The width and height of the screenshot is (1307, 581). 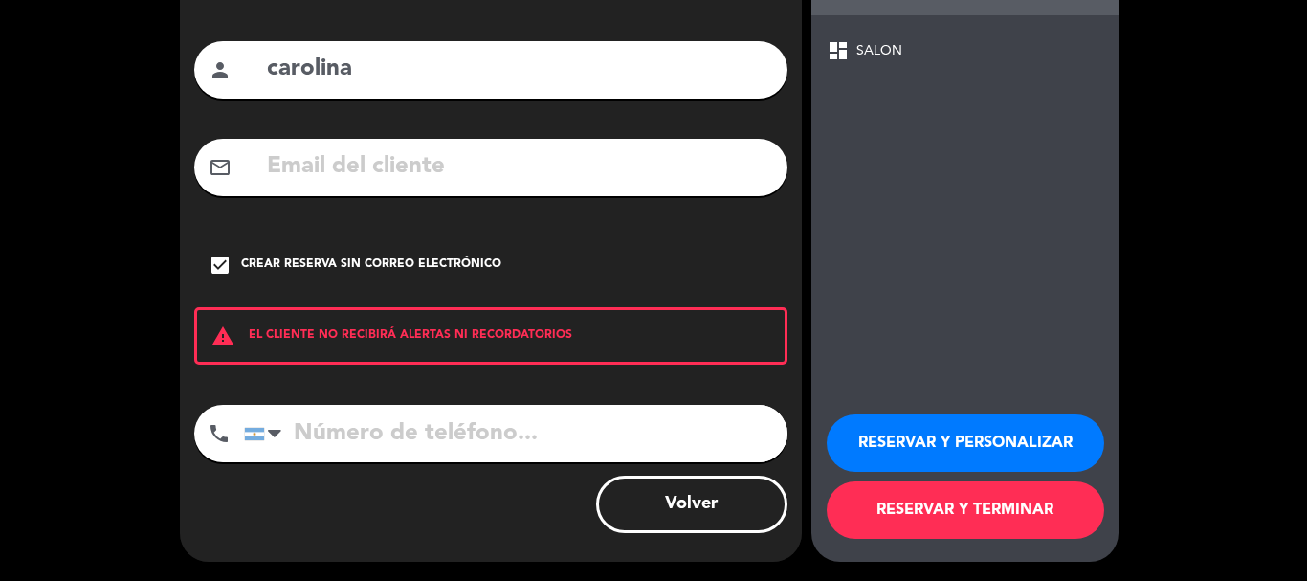 I want to click on i: check_box, so click(x=220, y=265).